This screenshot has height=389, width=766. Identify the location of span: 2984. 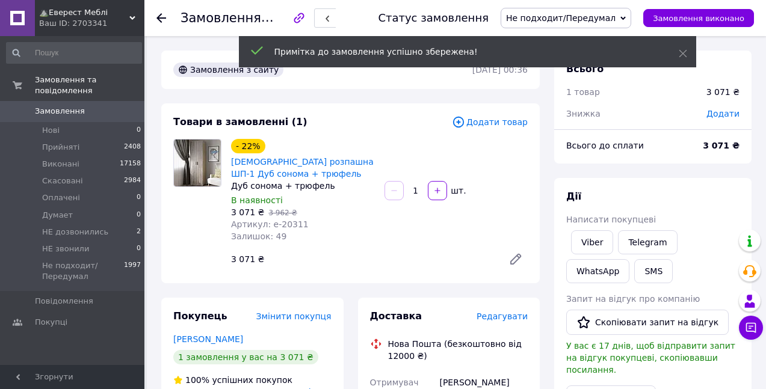
(132, 181).